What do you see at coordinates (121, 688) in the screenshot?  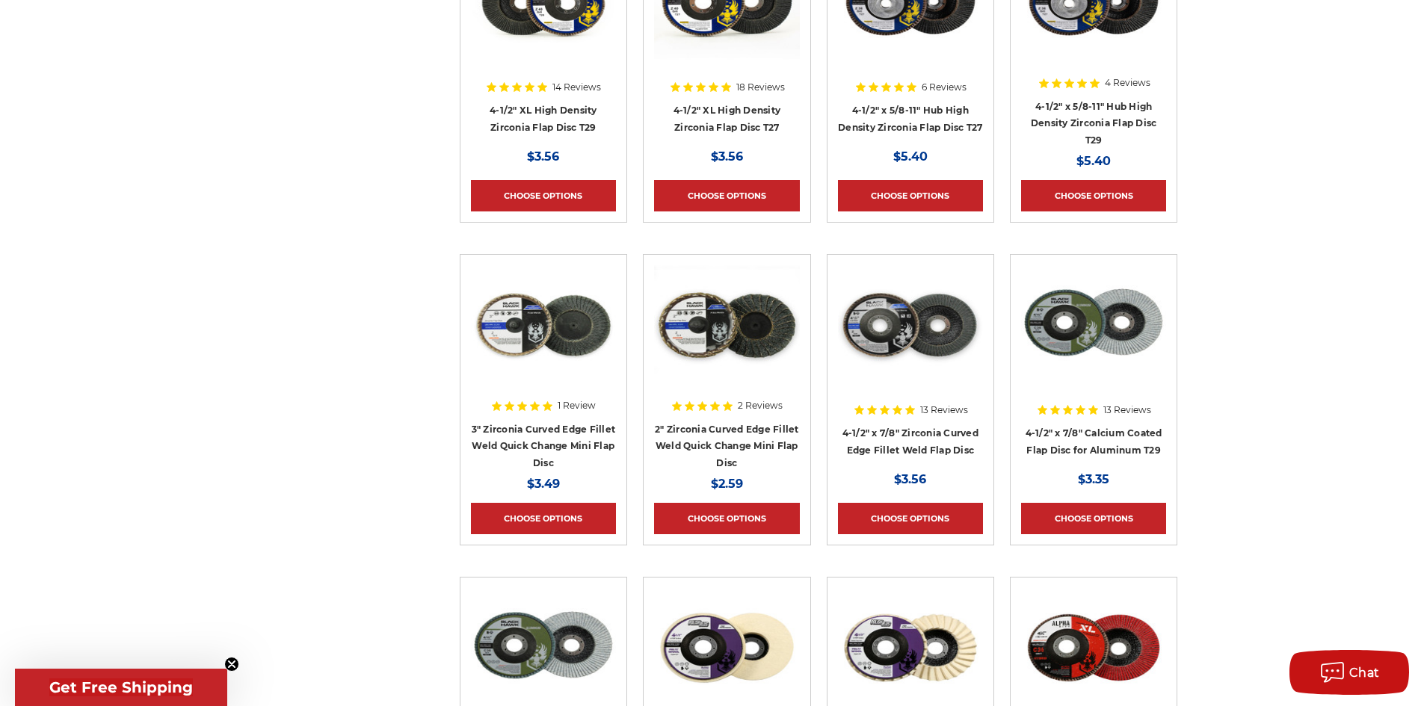 I see `span: Get Free Shipping` at bounding box center [121, 688].